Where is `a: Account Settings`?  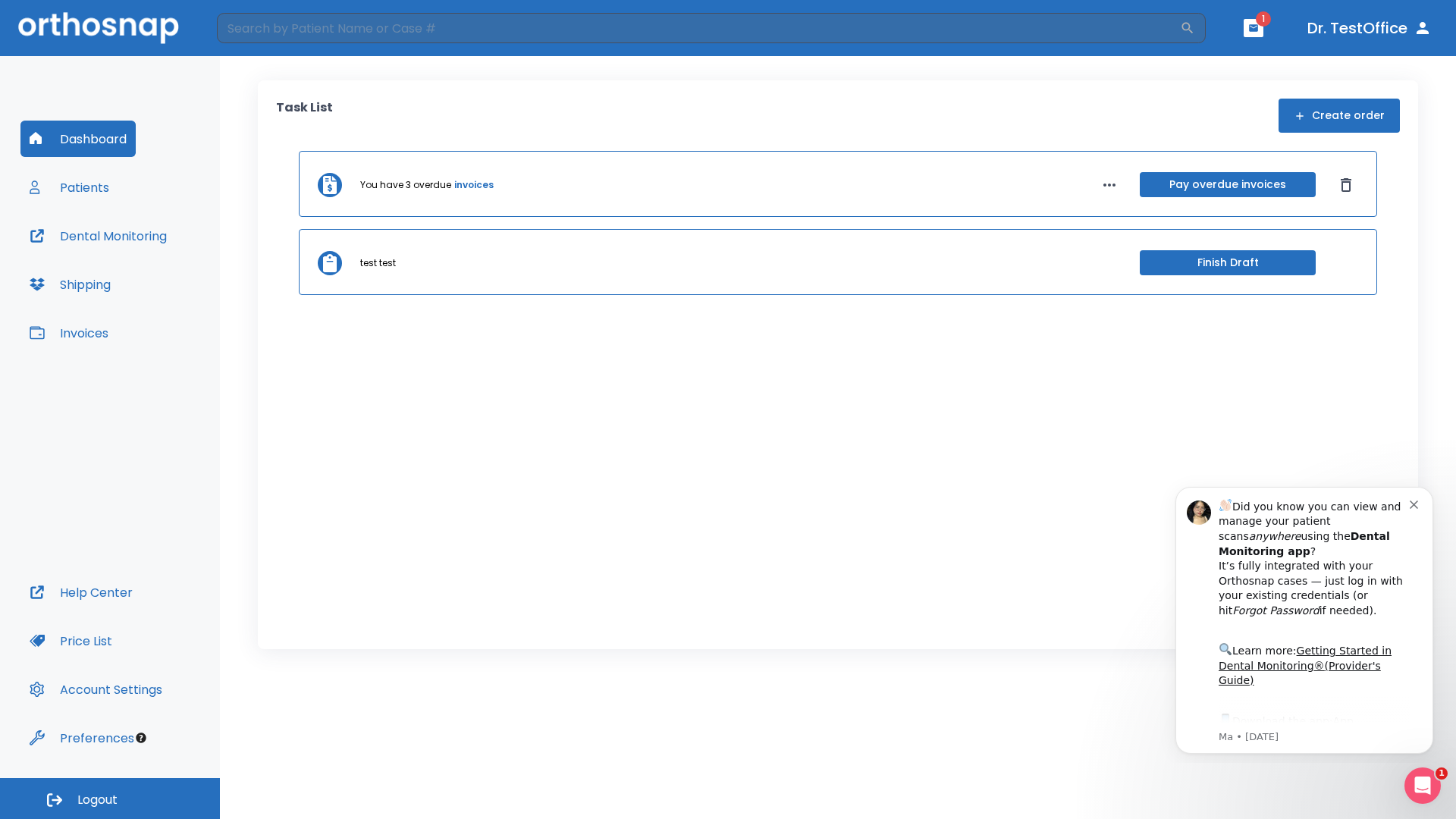 a: Account Settings is located at coordinates (95, 690).